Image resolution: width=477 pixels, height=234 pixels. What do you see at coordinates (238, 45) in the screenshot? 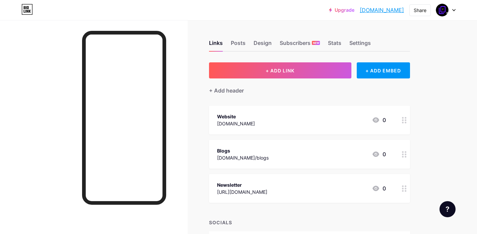
I see `div: Posts` at bounding box center [238, 45].